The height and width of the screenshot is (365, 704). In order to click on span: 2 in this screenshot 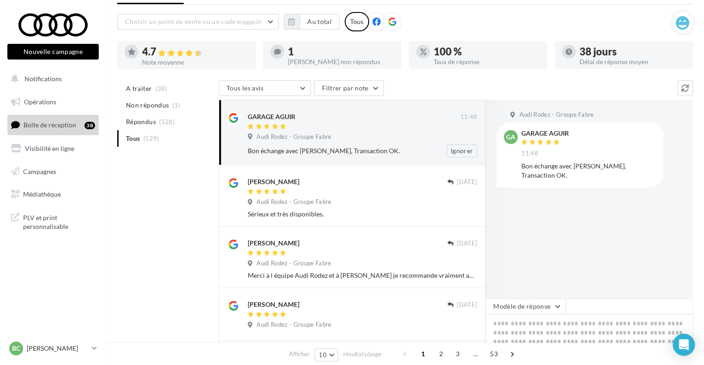, I will do `click(441, 354)`.